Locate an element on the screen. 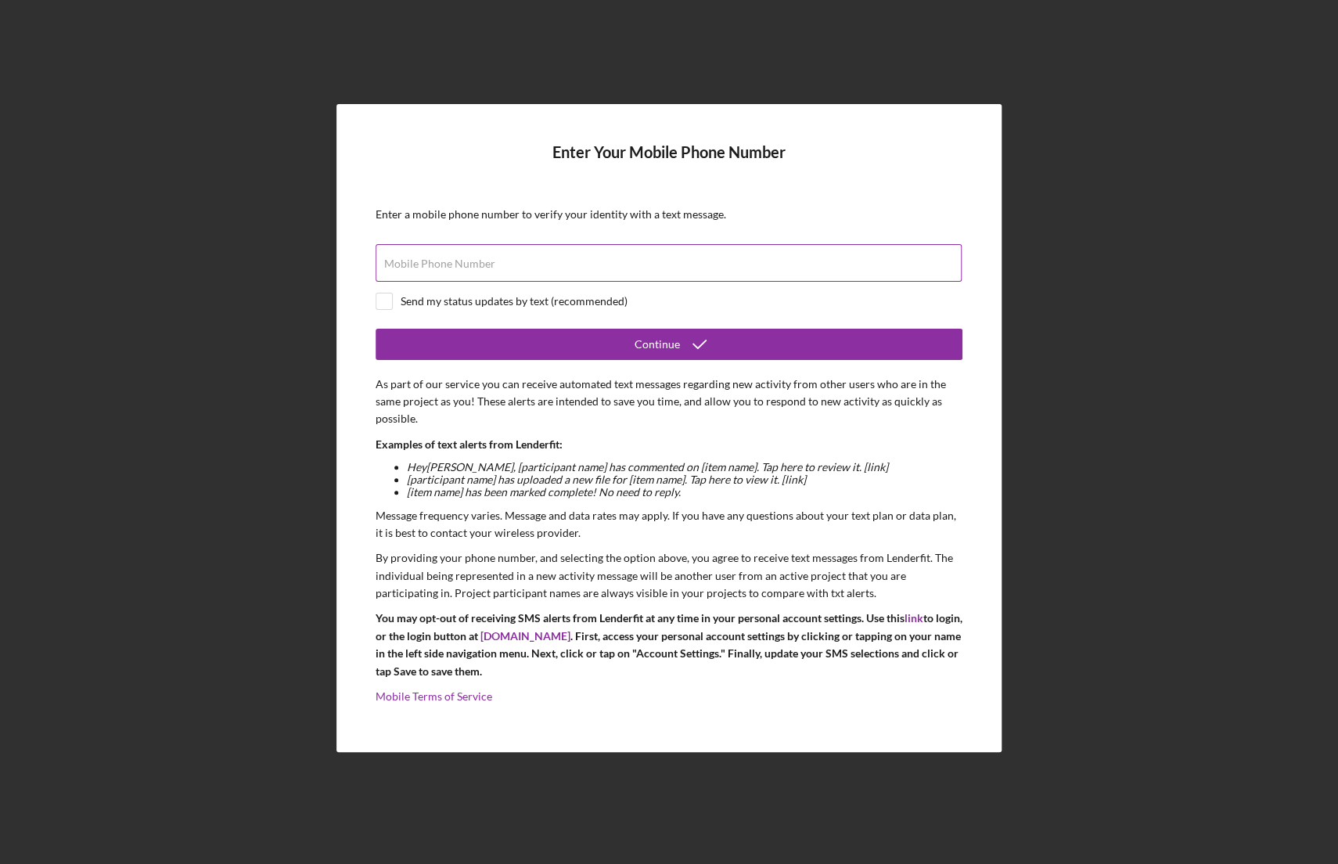  a: link is located at coordinates (914, 617).